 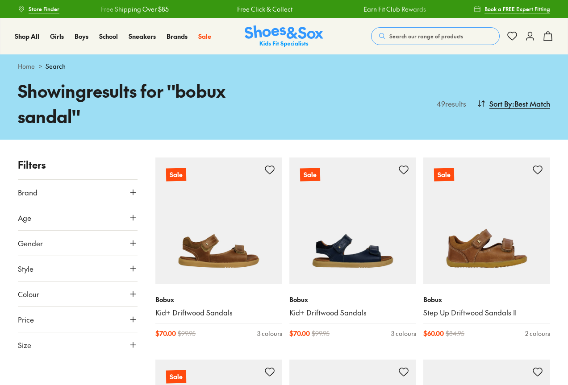 What do you see at coordinates (177, 36) in the screenshot?
I see `a: Brands` at bounding box center [177, 36].